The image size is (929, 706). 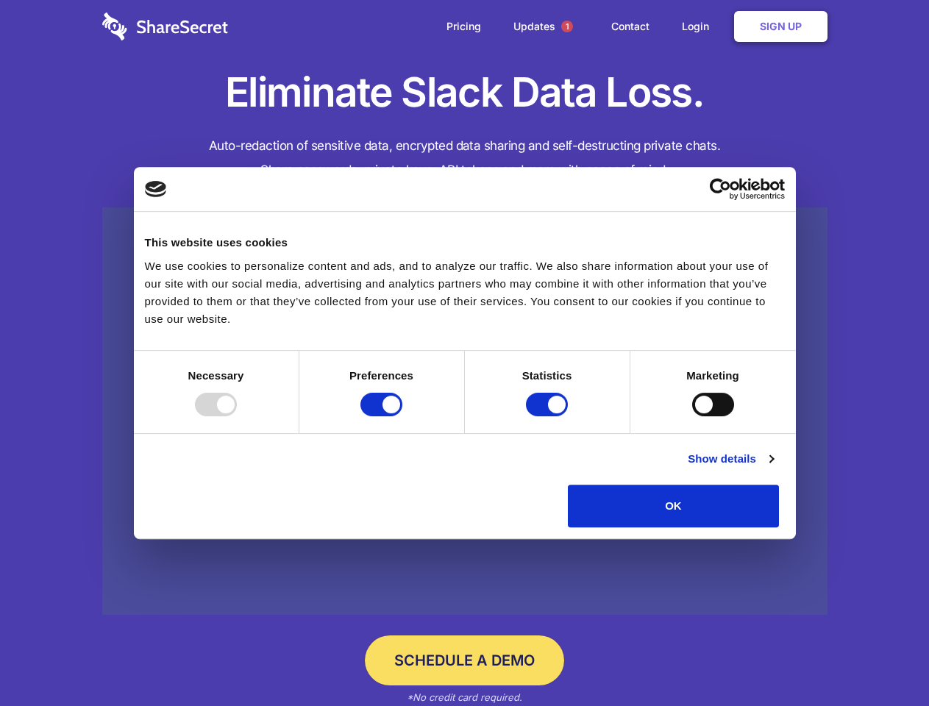 I want to click on a: Contact, so click(x=630, y=26).